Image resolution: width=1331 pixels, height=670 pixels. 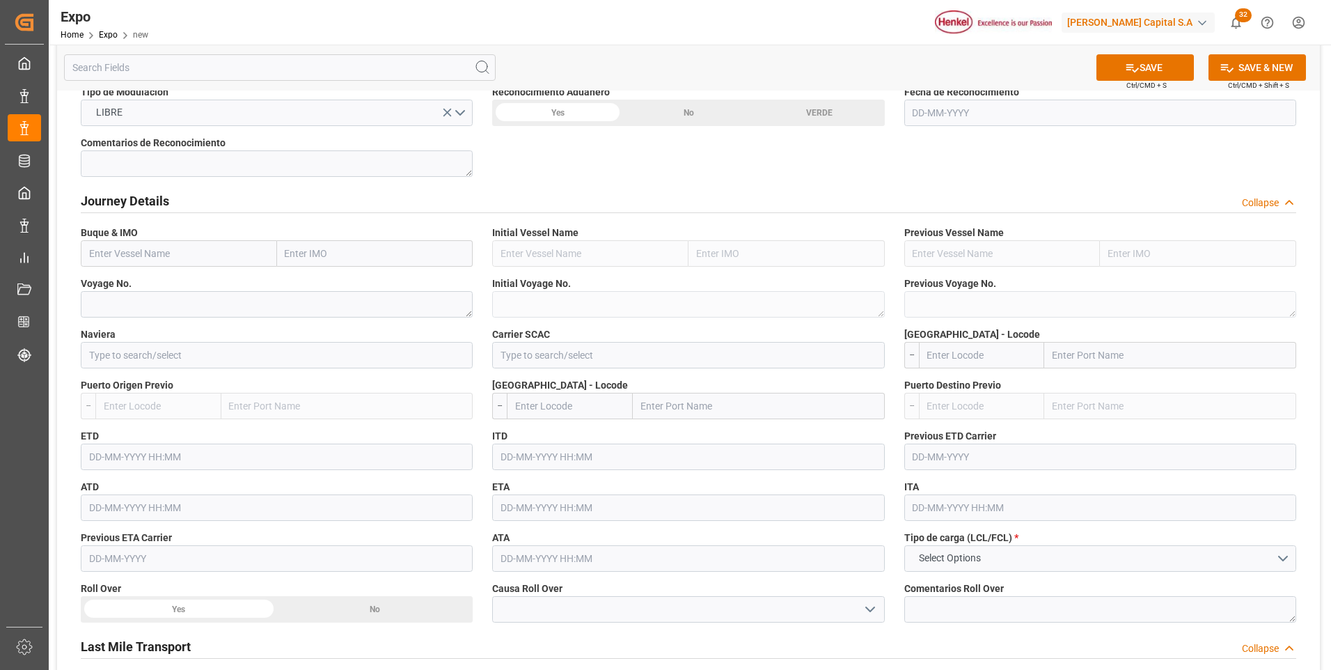 I want to click on h2: Journey Details, so click(x=125, y=201).